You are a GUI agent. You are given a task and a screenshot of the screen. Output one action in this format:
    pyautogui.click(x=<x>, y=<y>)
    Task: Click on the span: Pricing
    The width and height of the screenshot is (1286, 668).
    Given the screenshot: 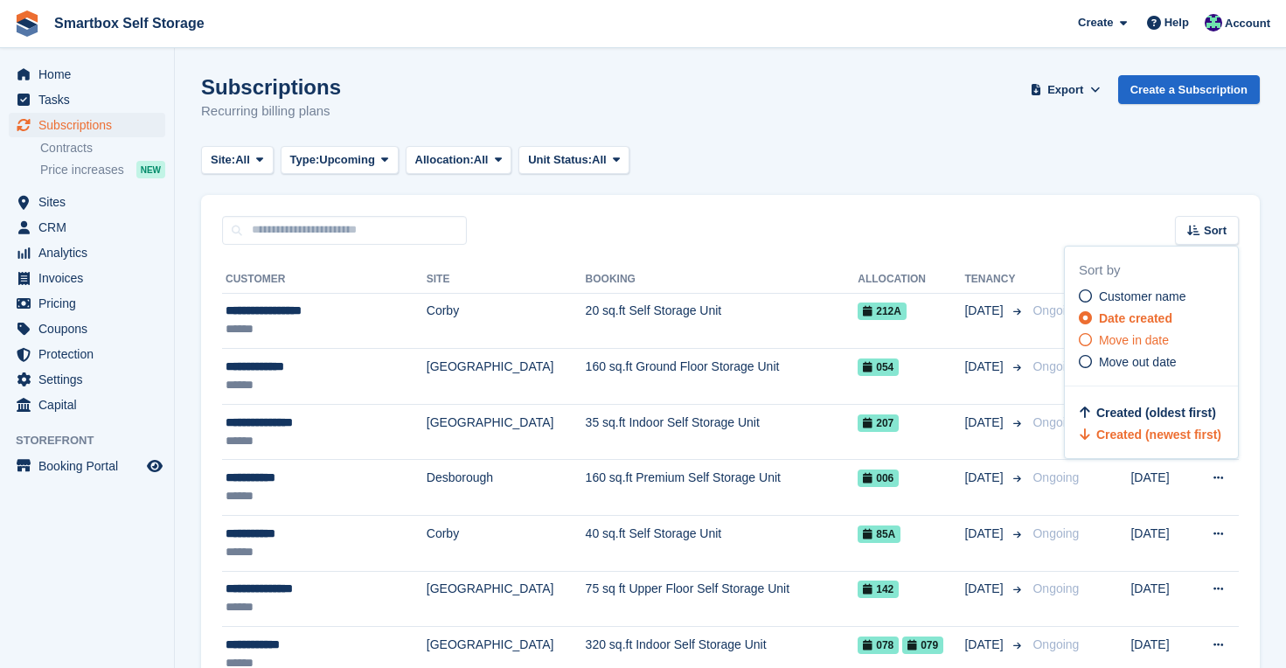 What is the action you would take?
    pyautogui.click(x=91, y=303)
    